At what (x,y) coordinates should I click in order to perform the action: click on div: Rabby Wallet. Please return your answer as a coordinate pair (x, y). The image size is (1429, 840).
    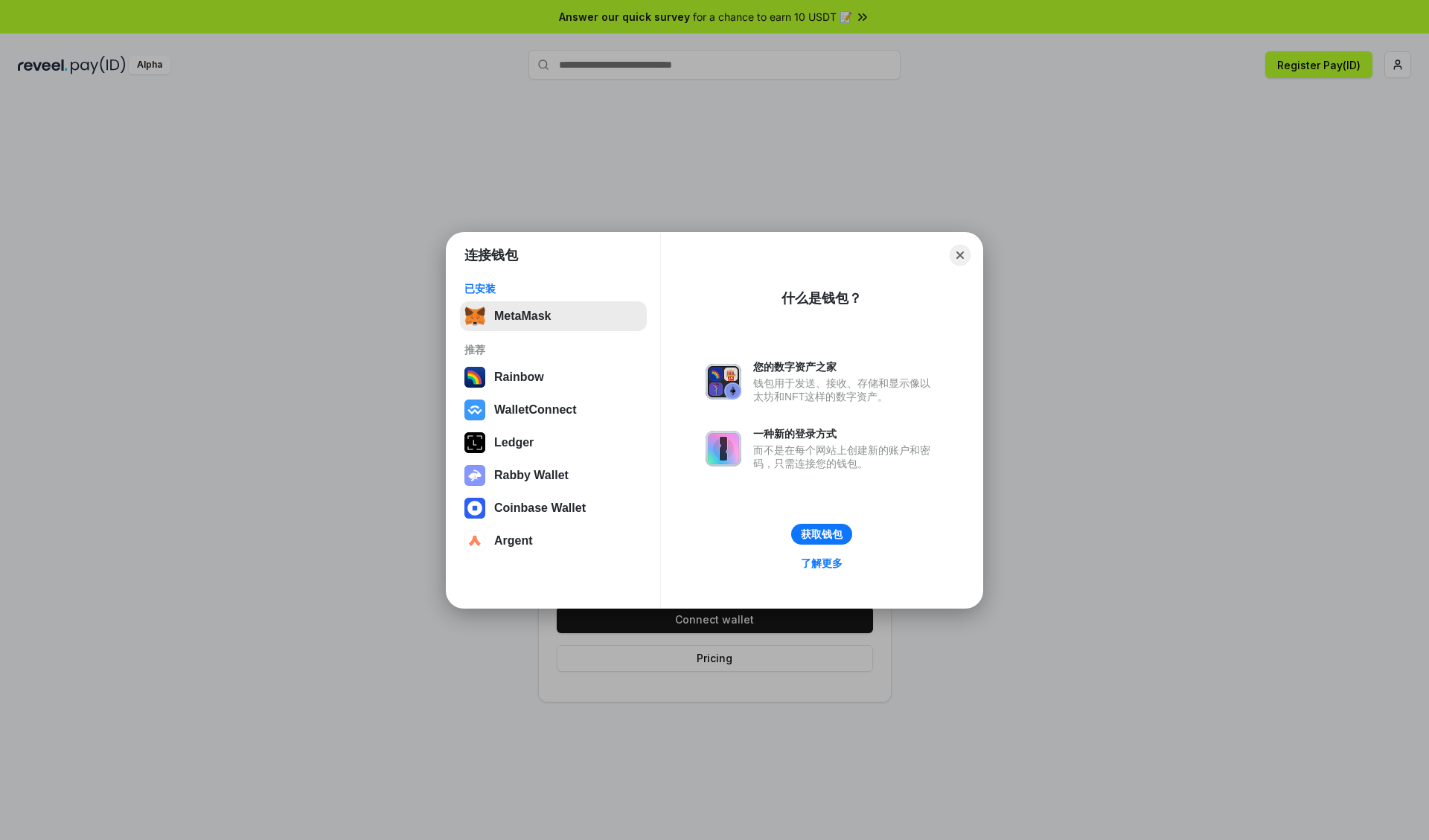
    Looking at the image, I should click on (532, 476).